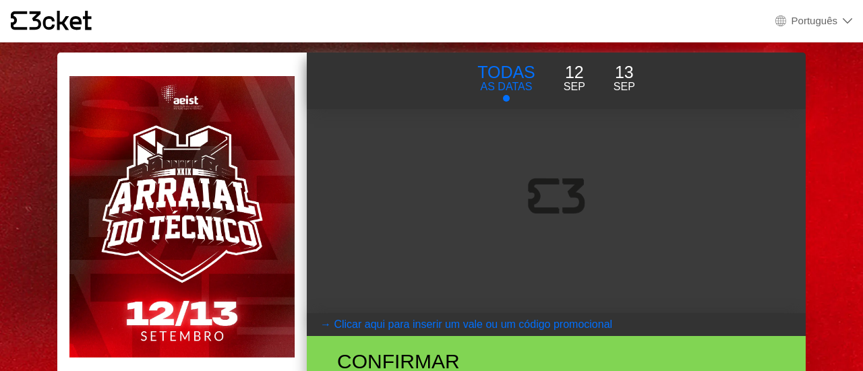  What do you see at coordinates (506, 87) in the screenshot?
I see `p: AS DATAS` at bounding box center [506, 87].